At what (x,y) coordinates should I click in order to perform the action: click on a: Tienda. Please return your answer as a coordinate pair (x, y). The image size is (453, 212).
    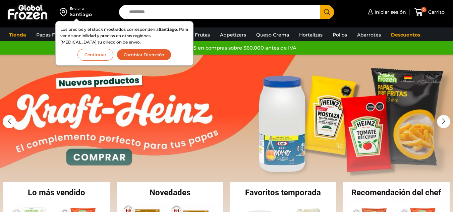
    Looking at the image, I should click on (17, 35).